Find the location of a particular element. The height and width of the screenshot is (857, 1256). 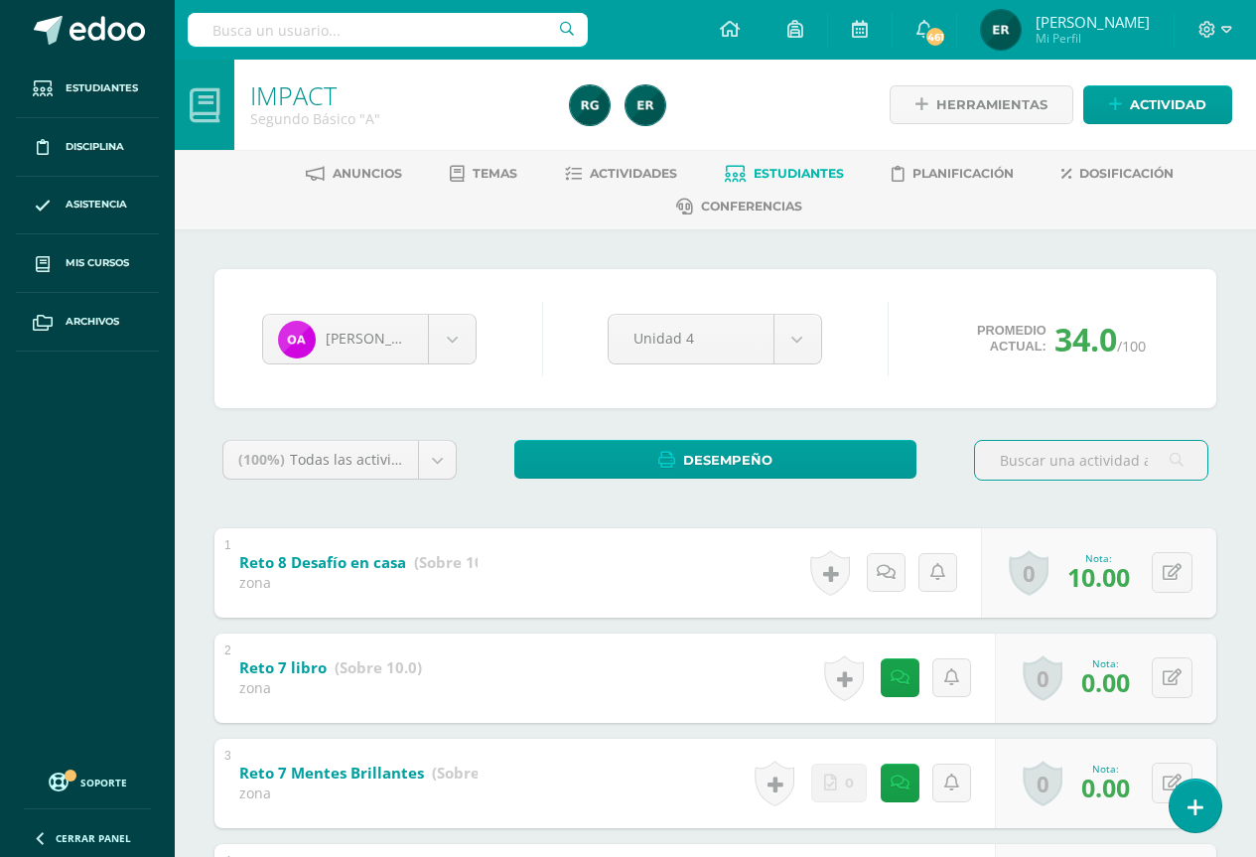

span: Conferencias is located at coordinates (752, 206).